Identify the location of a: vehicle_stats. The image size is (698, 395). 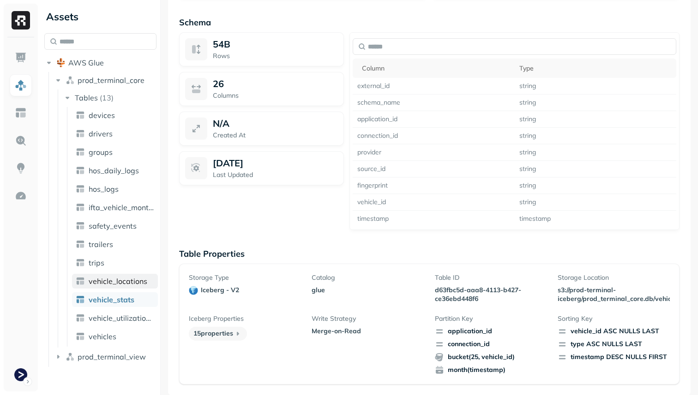
(115, 300).